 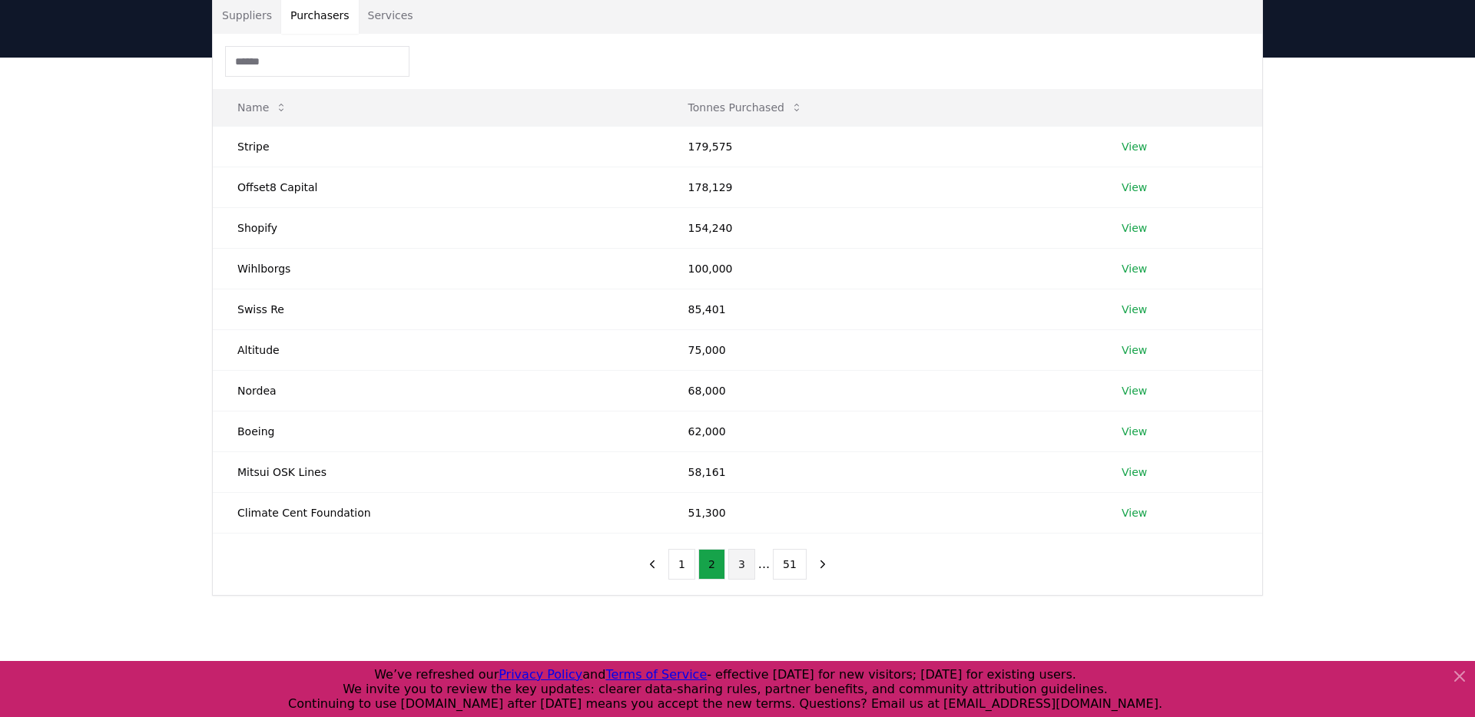 I want to click on td: 85,401, so click(x=880, y=309).